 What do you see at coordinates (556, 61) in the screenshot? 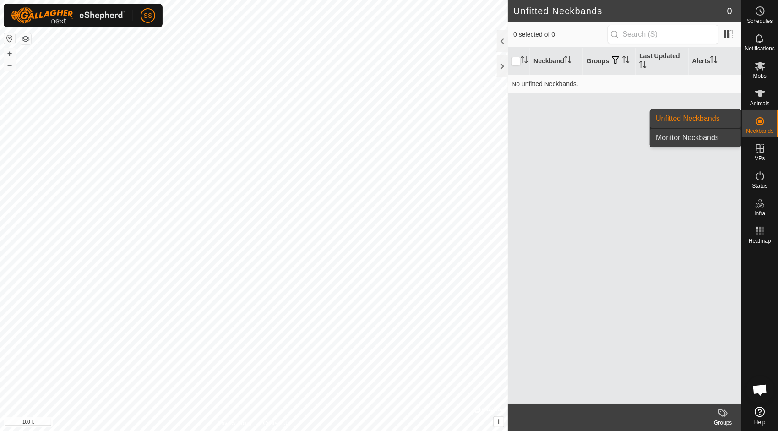
I see `th: Neckband` at bounding box center [556, 61].